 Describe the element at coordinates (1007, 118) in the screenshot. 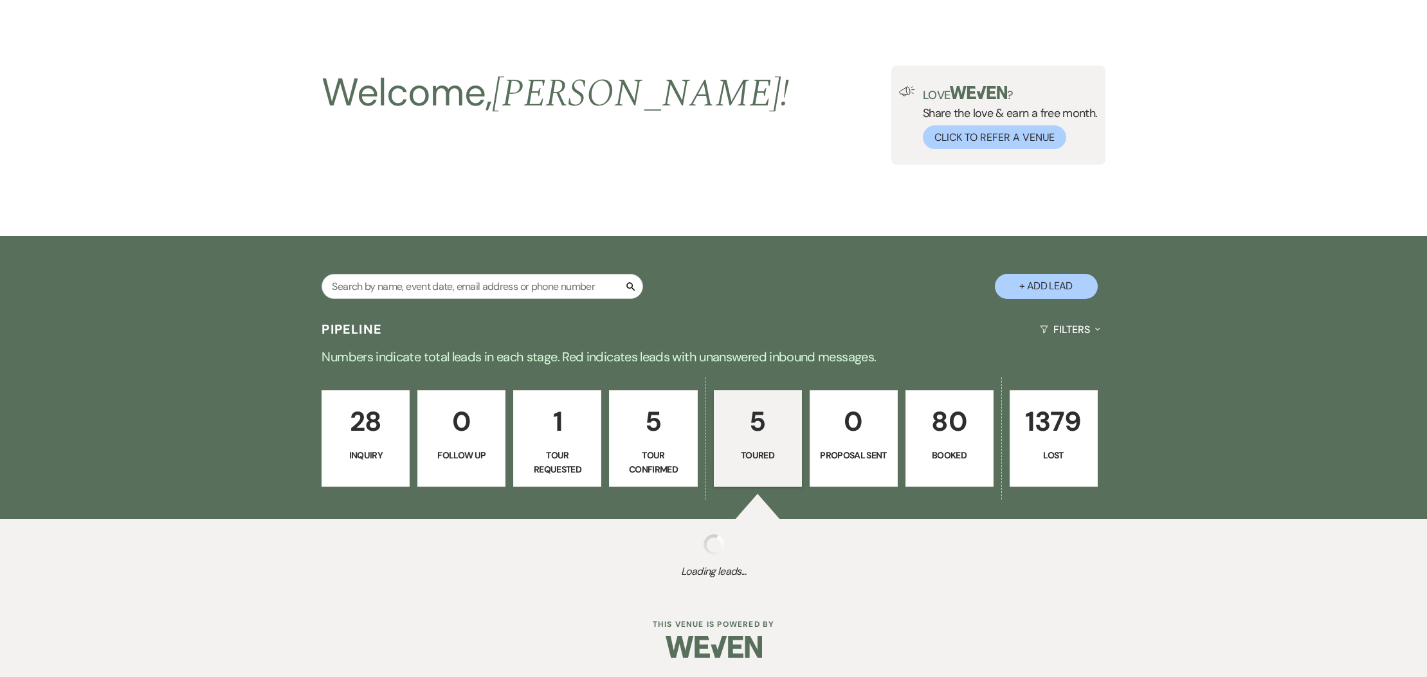

I see `div: Share the love & earn a free month.` at that location.